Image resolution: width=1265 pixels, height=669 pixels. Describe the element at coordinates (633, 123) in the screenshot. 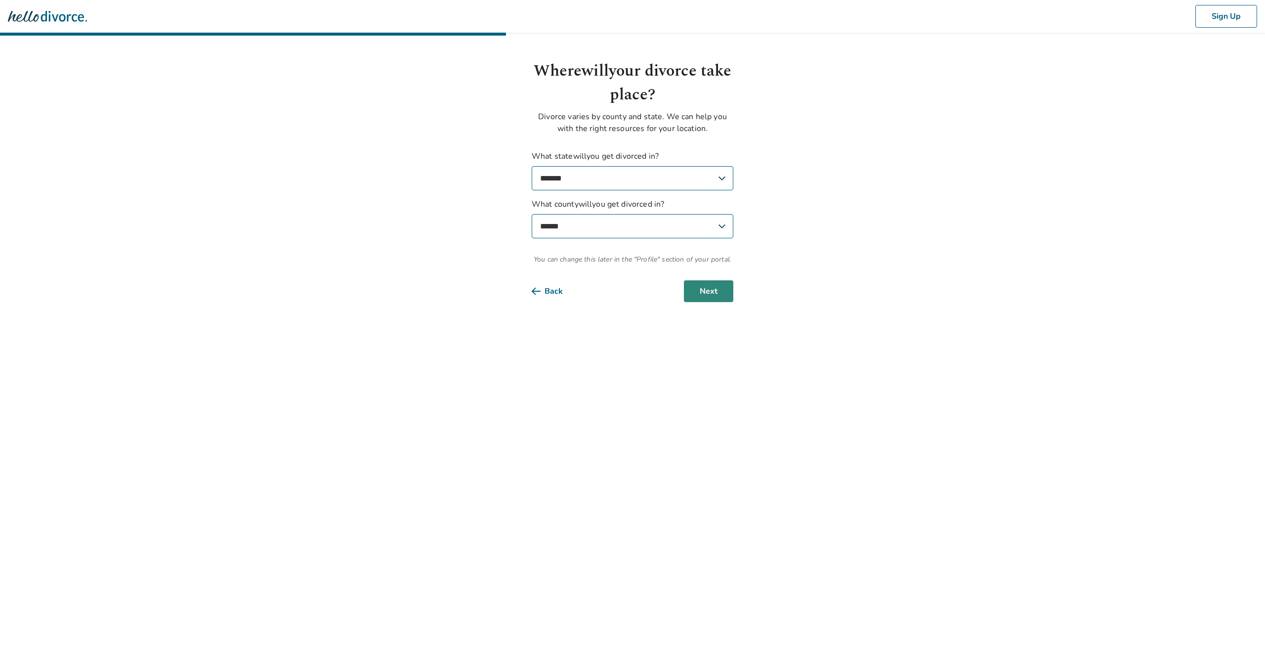

I see `p: Divorce varies by county and state. We can help you with the right resources for your location.` at that location.